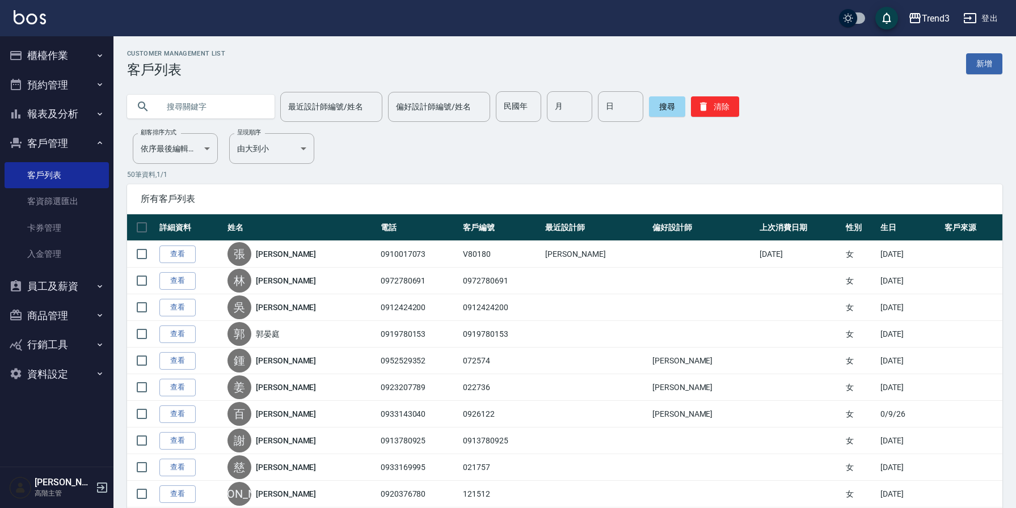 The height and width of the screenshot is (508, 1016). What do you see at coordinates (57, 228) in the screenshot?
I see `a: 卡券管理` at bounding box center [57, 228].